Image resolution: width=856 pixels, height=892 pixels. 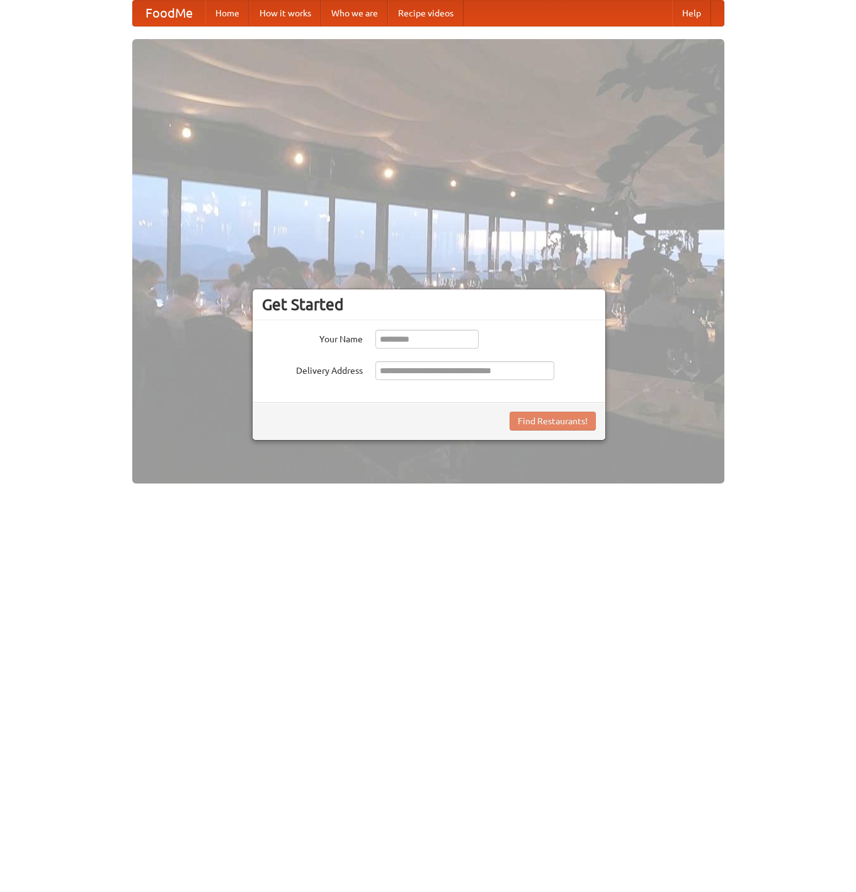 What do you see at coordinates (227, 13) in the screenshot?
I see `a: Home` at bounding box center [227, 13].